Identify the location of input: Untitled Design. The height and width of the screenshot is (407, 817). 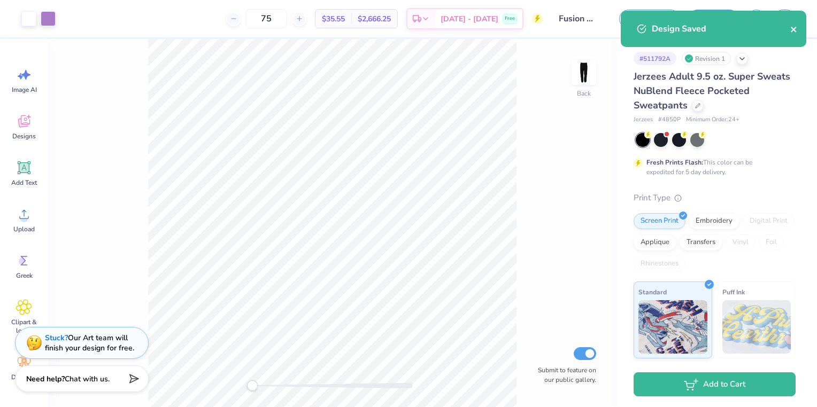
(577, 19).